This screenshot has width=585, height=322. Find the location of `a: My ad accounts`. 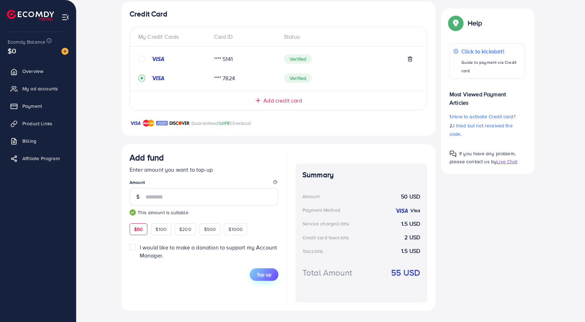

a: My ad accounts is located at coordinates (38, 89).